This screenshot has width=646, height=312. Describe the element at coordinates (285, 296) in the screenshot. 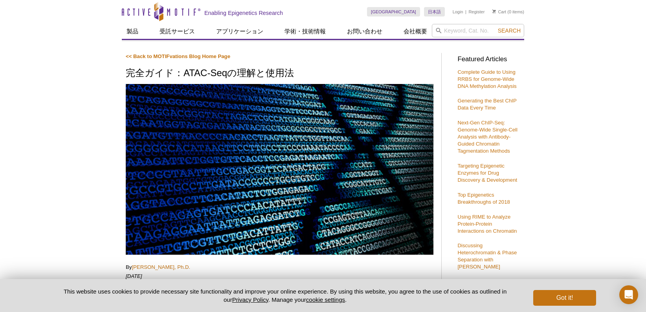

I see `p: This website uses cookies to provide necessary site functionality and improve your online experie...` at that location.